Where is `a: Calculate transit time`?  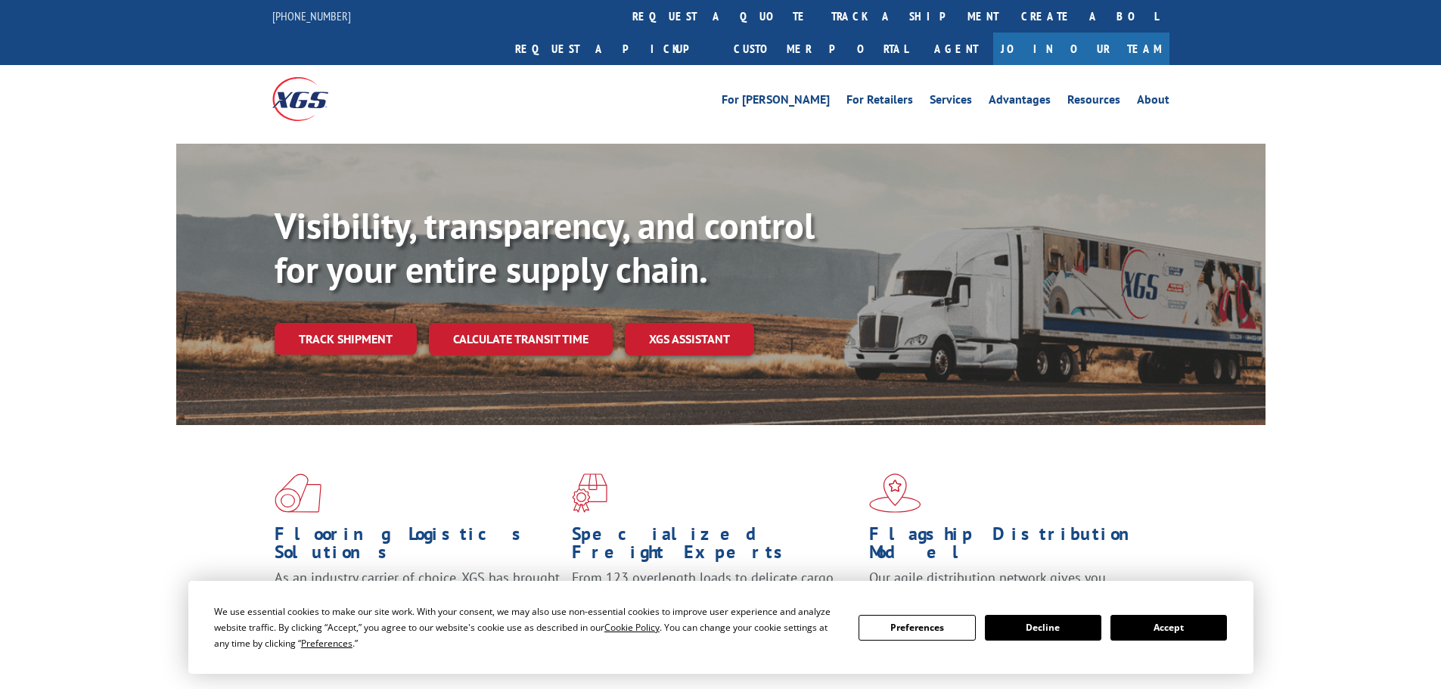
a: Calculate transit time is located at coordinates (520, 339).